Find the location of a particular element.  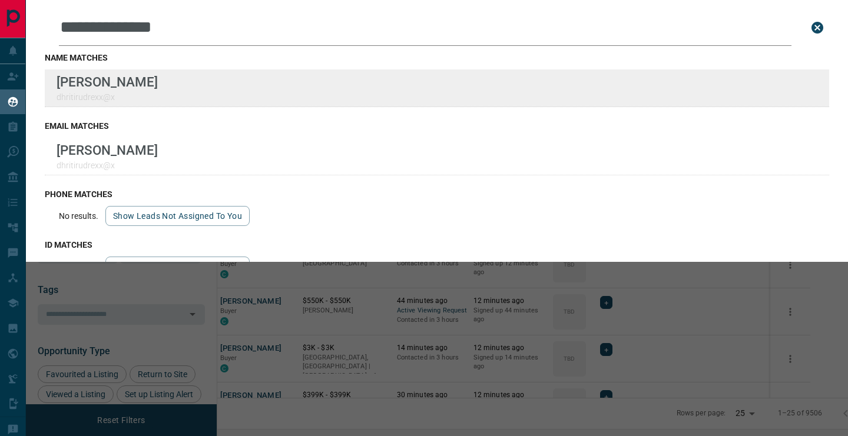

p: No results. is located at coordinates (78, 216).